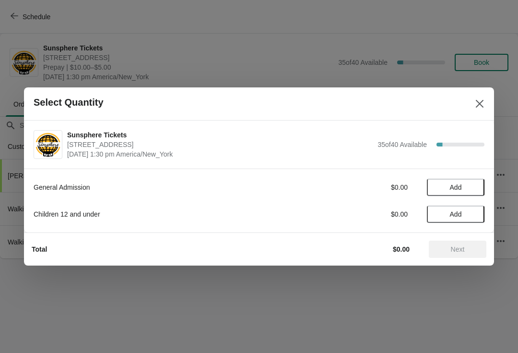  Describe the element at coordinates (401, 249) in the screenshot. I see `strong: $0.00` at that location.